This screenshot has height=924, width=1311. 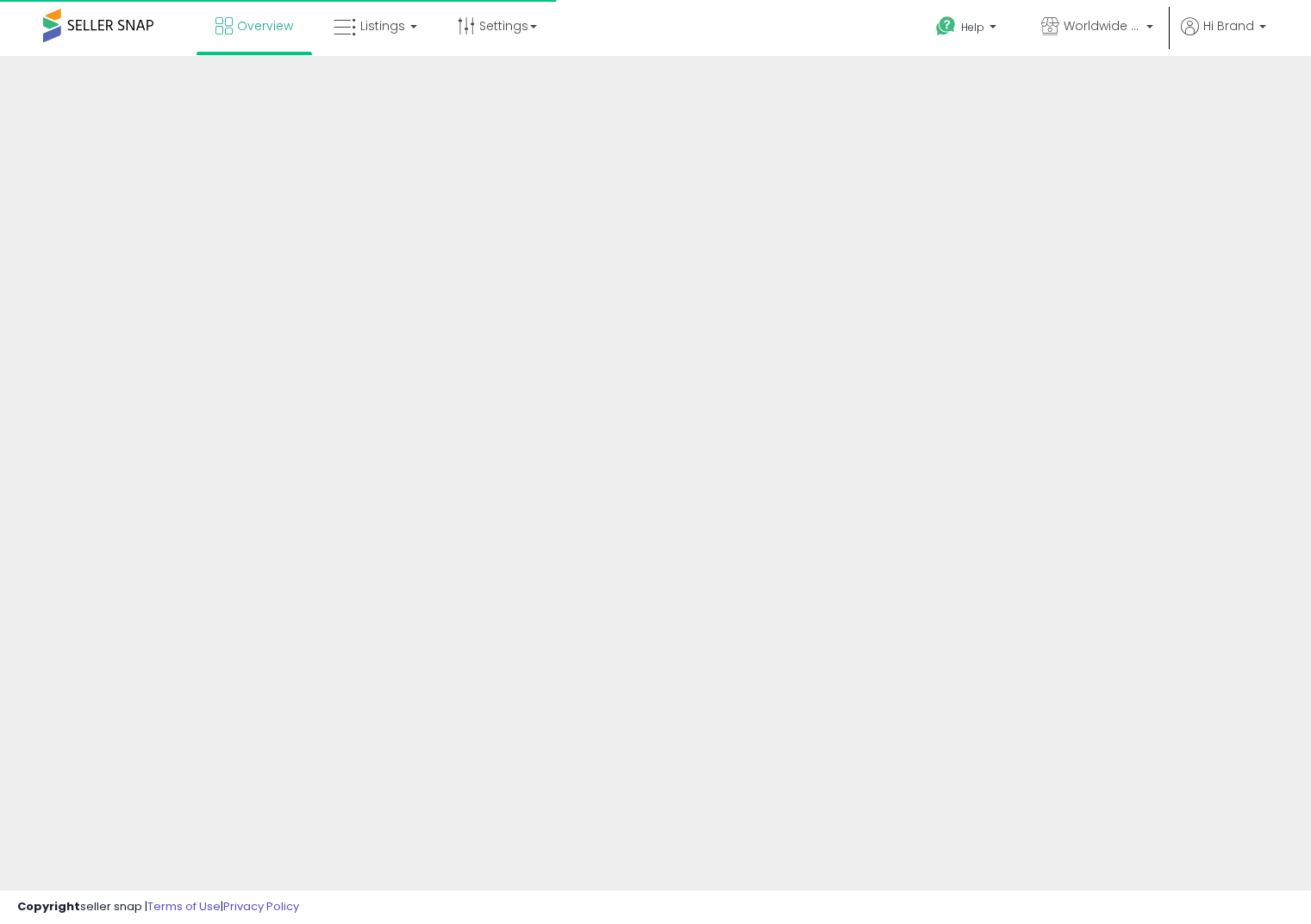 I want to click on span: Listings, so click(x=382, y=26).